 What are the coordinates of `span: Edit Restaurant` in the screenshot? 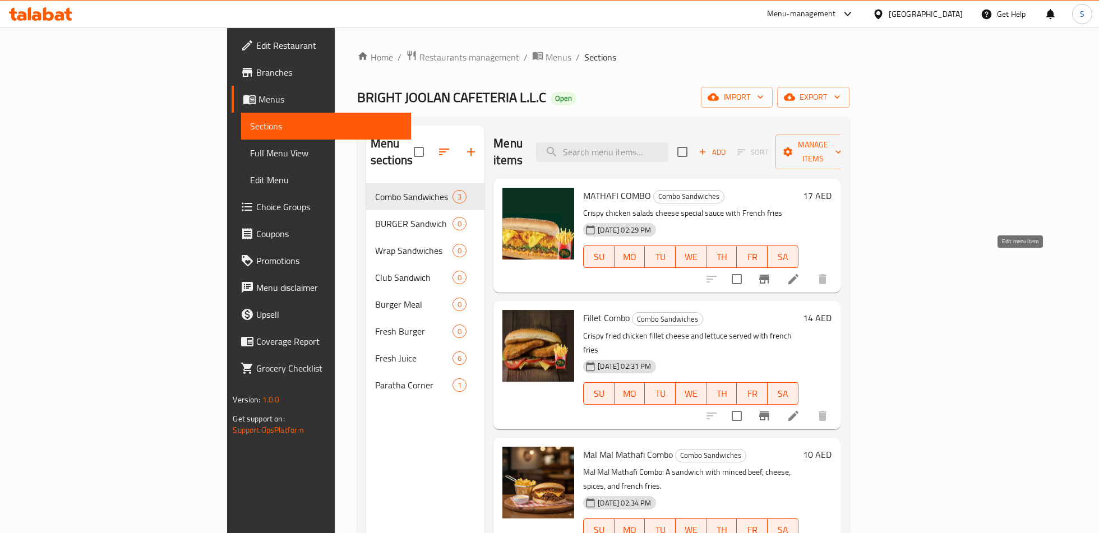 It's located at (328, 45).